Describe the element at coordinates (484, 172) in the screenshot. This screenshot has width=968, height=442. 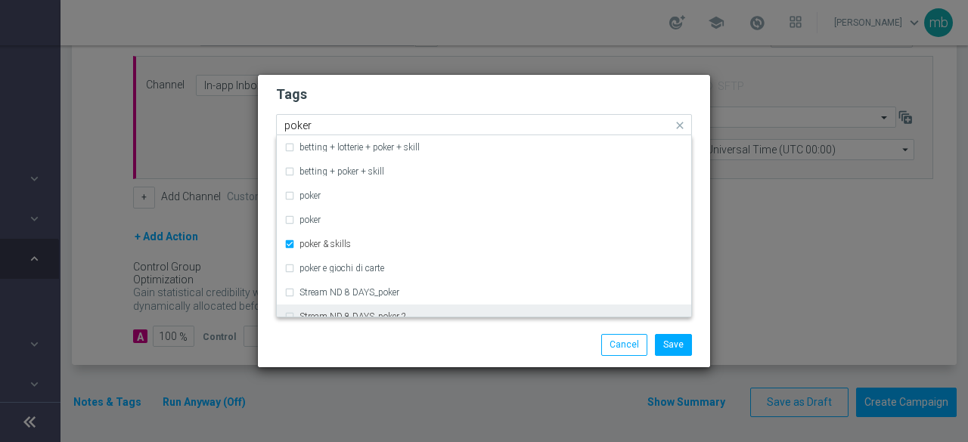
I see `div: betting + poker + skill` at that location.